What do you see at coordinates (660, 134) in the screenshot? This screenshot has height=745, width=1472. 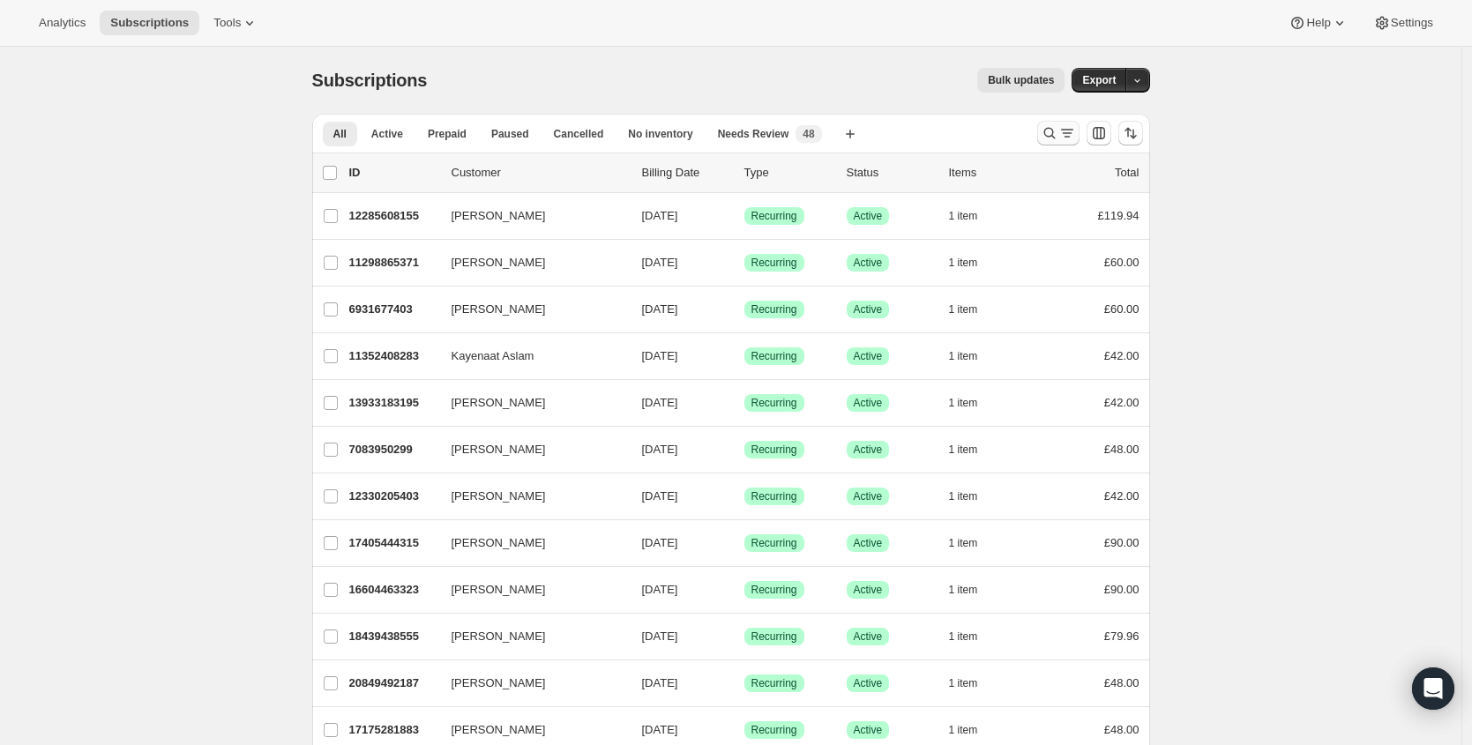 I see `span: No inventory` at bounding box center [660, 134].